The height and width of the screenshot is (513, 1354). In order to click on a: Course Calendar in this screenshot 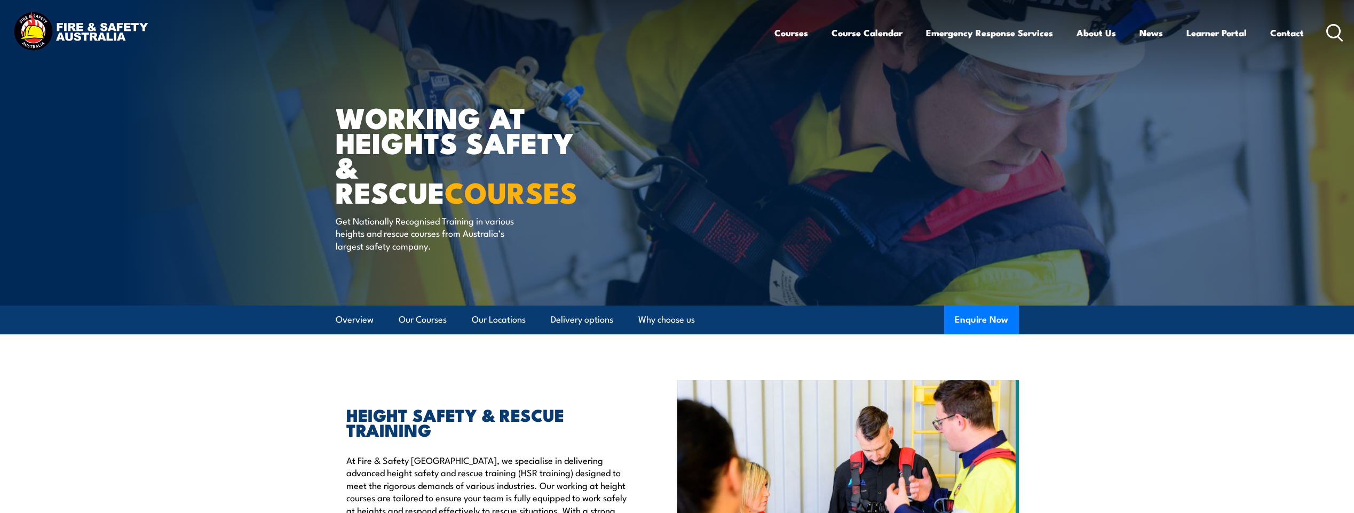, I will do `click(867, 33)`.